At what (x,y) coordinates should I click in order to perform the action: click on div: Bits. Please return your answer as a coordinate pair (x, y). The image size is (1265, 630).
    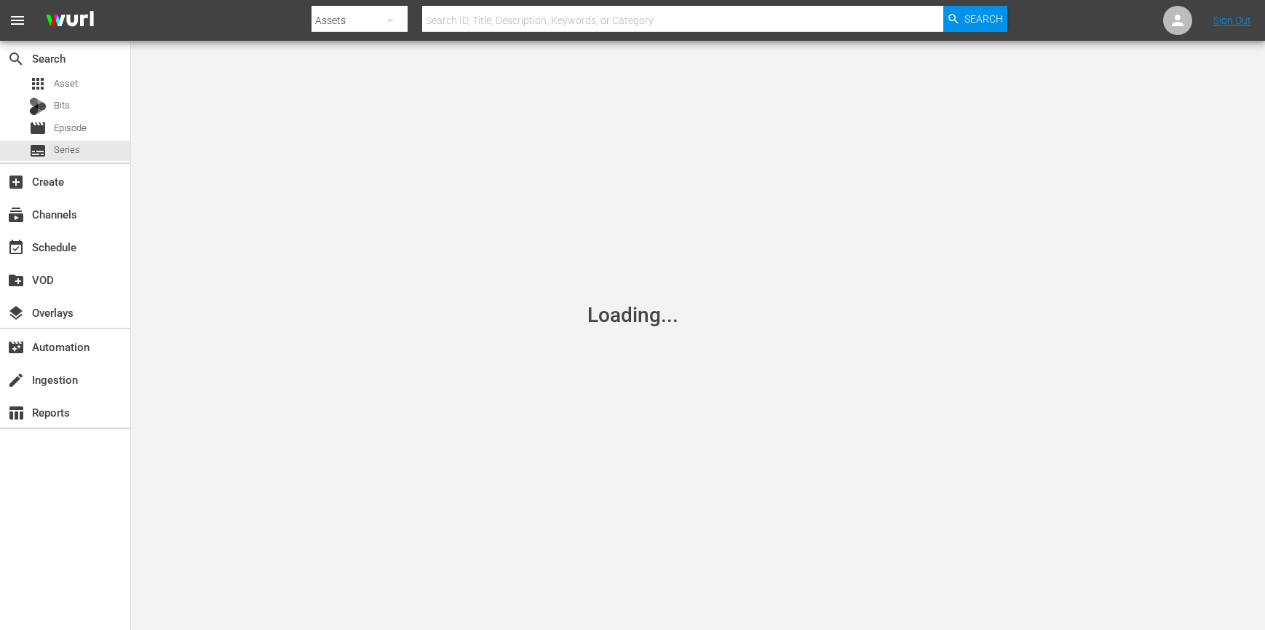
    Looking at the image, I should click on (38, 106).